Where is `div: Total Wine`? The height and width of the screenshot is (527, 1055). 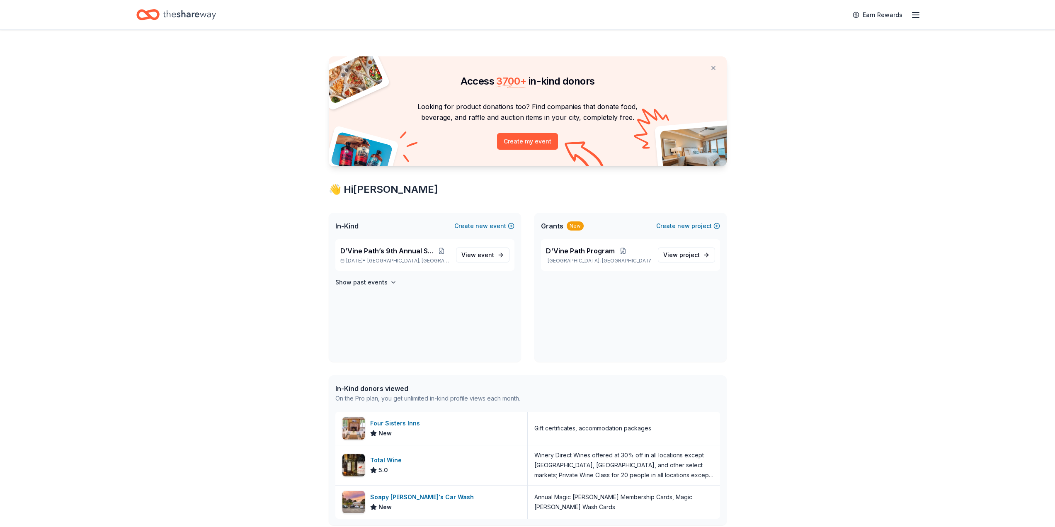 div: Total Wine is located at coordinates (388, 460).